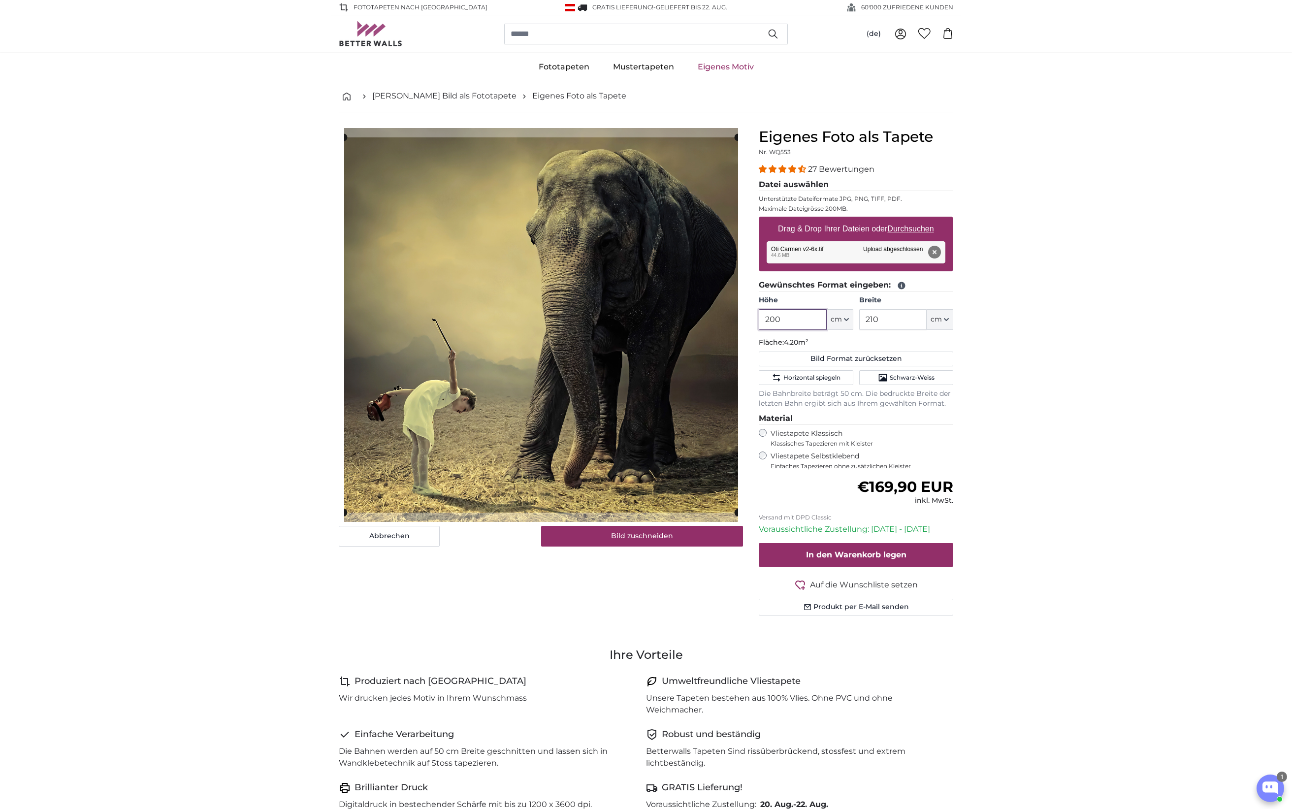 This screenshot has height=809, width=1292. Describe the element at coordinates (856, 209) in the screenshot. I see `p: Maximale Dateigrösse 200MB.` at that location.